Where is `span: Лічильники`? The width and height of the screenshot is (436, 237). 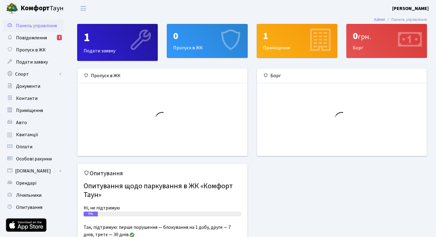
span: Лічильники is located at coordinates (29, 195).